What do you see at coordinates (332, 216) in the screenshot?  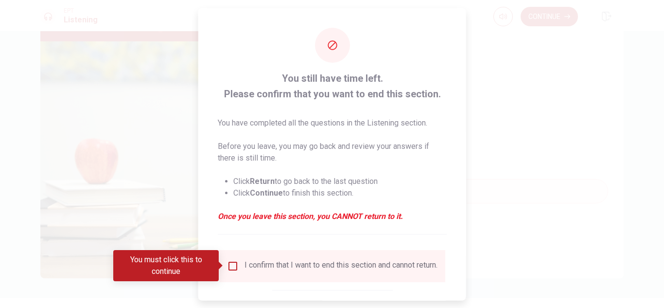 I see `em: Once you leave this section, you CANNOT return to it.` at bounding box center [332, 216].